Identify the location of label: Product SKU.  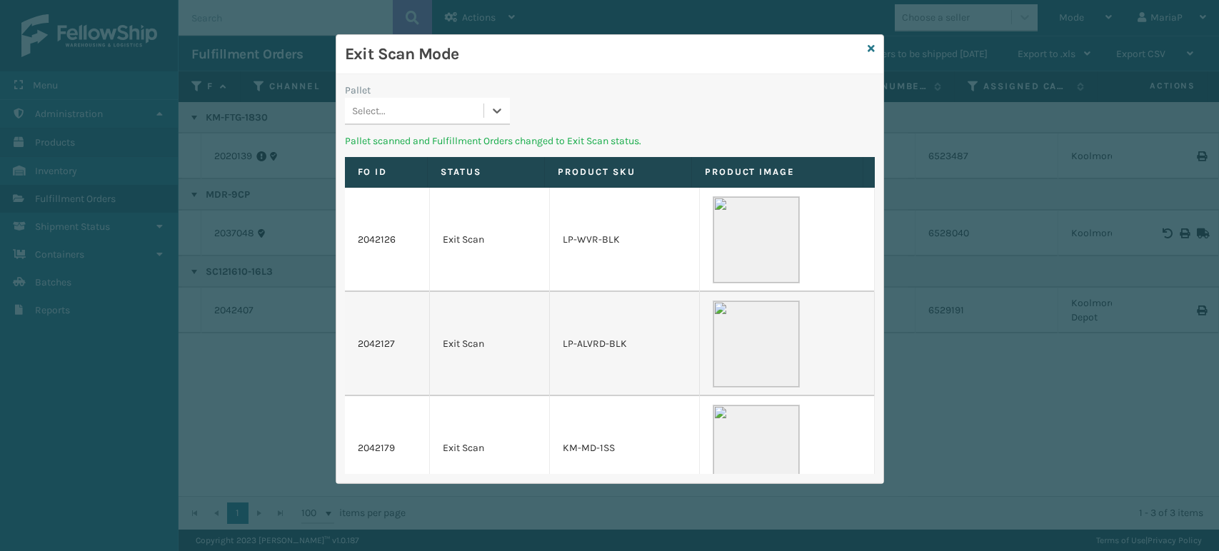
(618, 172).